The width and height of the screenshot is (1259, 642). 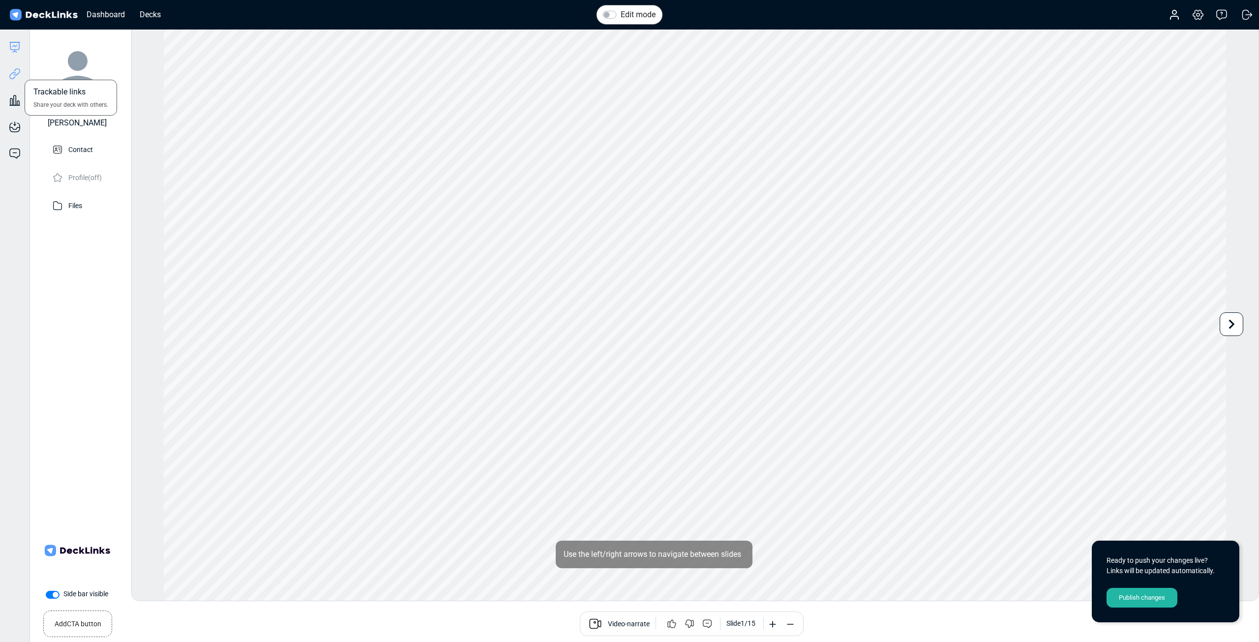 I want to click on a: Company Banner, so click(x=77, y=550).